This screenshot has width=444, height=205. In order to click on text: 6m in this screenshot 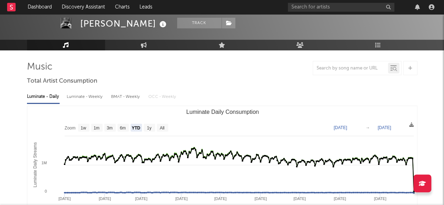, I will do `click(122, 128)`.